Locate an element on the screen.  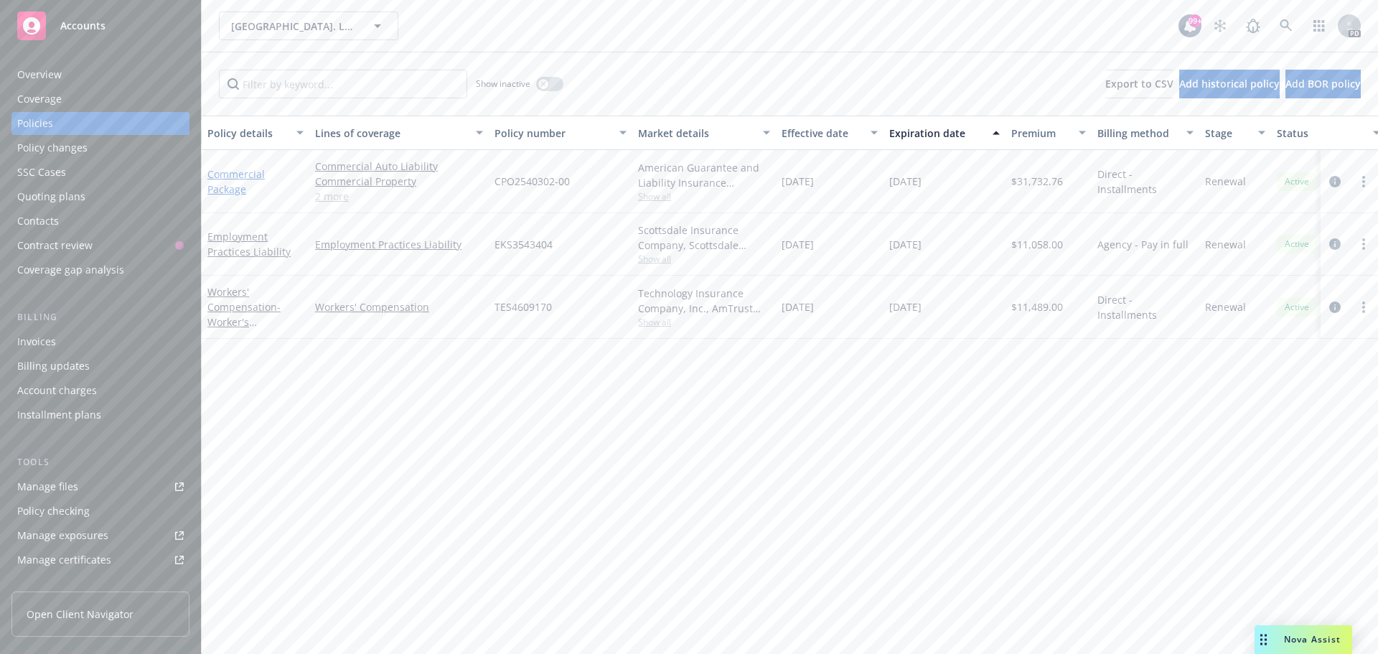
button: Nova Assist is located at coordinates (1304, 640).